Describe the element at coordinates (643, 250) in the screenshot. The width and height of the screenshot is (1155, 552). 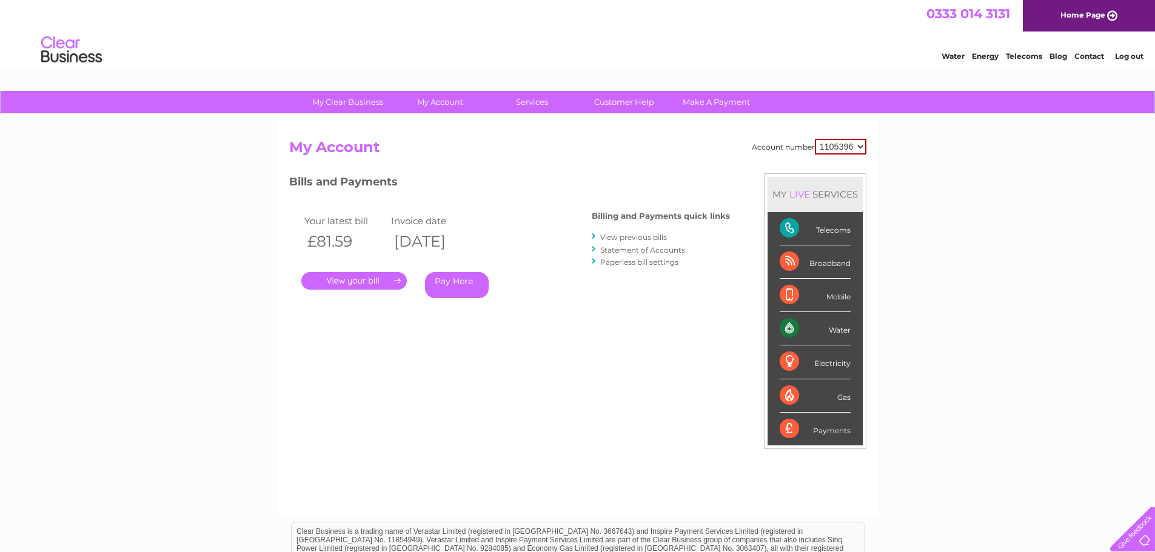
I see `a: Statement of Accounts` at that location.